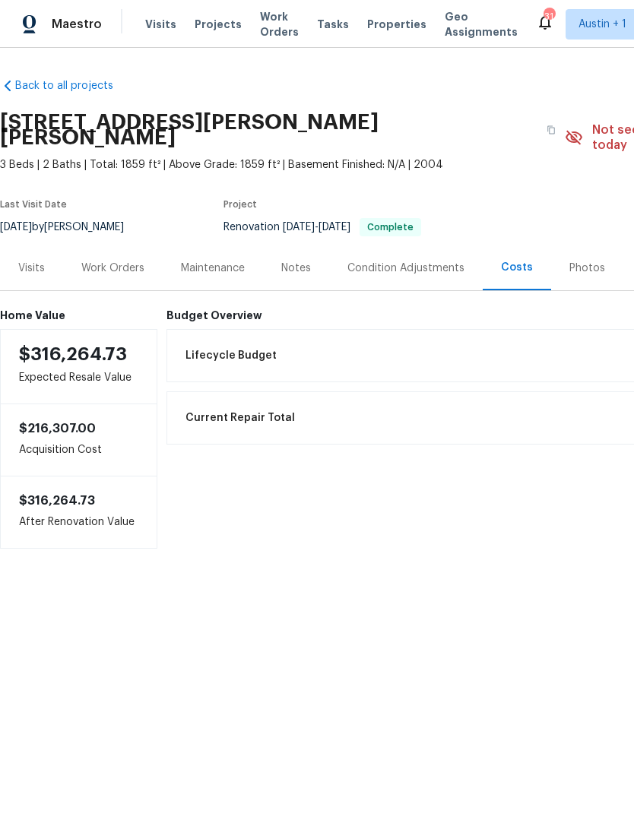  I want to click on span: Projects, so click(218, 24).